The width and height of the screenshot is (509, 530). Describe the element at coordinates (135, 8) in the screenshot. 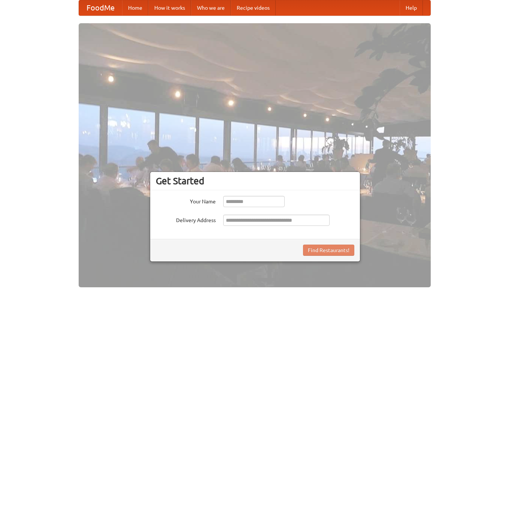

I see `a: Home` at that location.